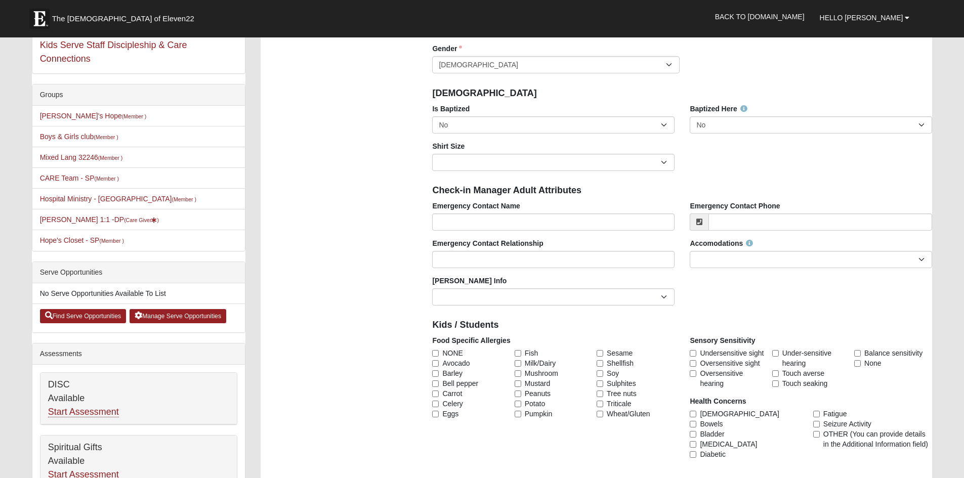  Describe the element at coordinates (139, 95) in the screenshot. I see `div: Groups` at that location.